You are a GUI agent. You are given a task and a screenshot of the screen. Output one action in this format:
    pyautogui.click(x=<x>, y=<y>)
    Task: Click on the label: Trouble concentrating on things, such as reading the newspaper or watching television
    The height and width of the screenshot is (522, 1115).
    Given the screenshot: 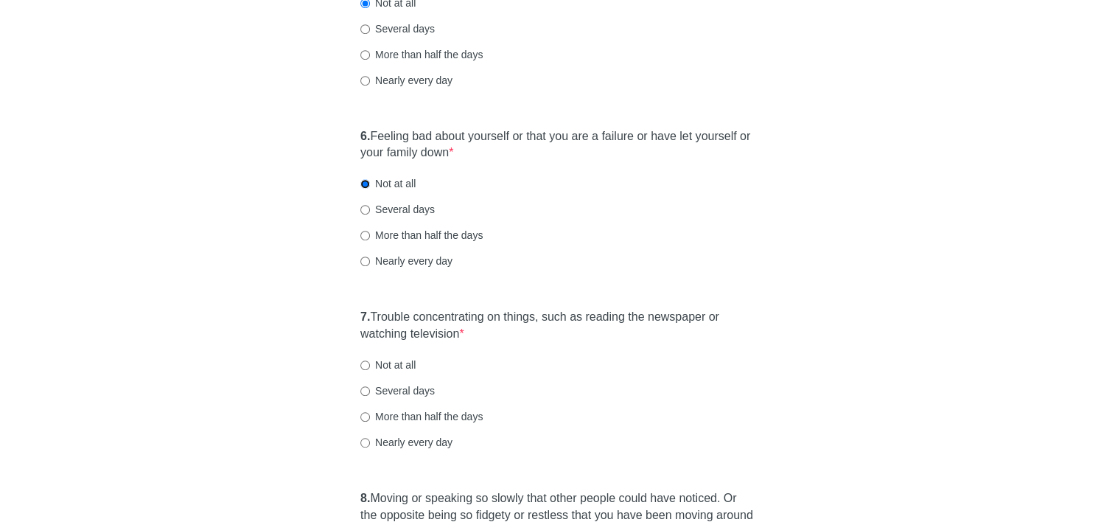 What is the action you would take?
    pyautogui.click(x=557, y=326)
    